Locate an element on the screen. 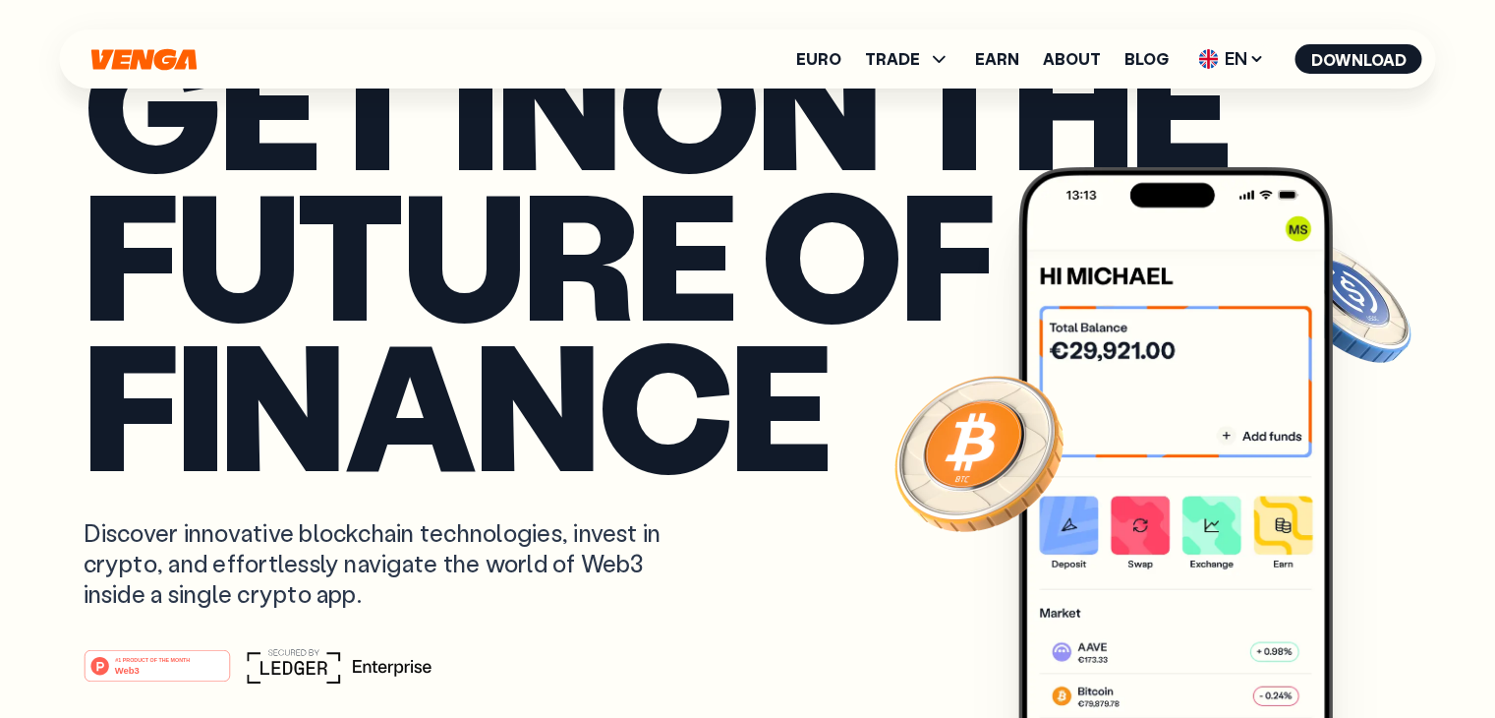  a: Download is located at coordinates (1359, 59).